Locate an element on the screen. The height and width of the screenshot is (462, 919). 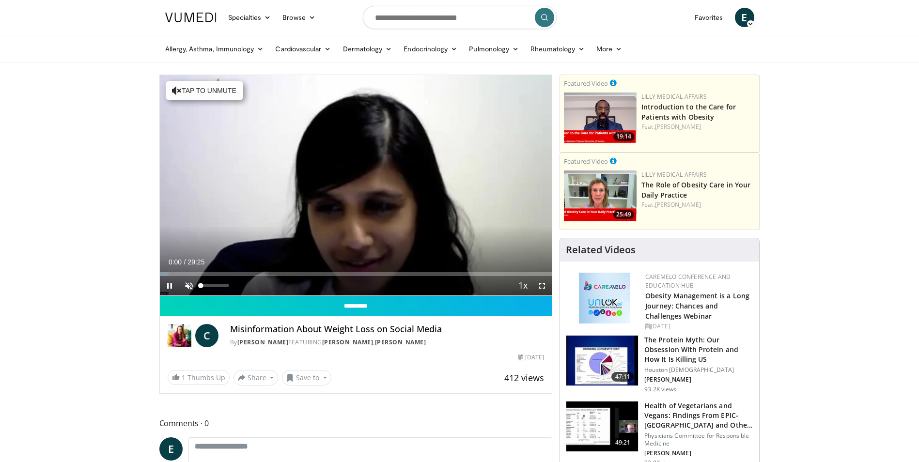
a: More is located at coordinates (609, 49).